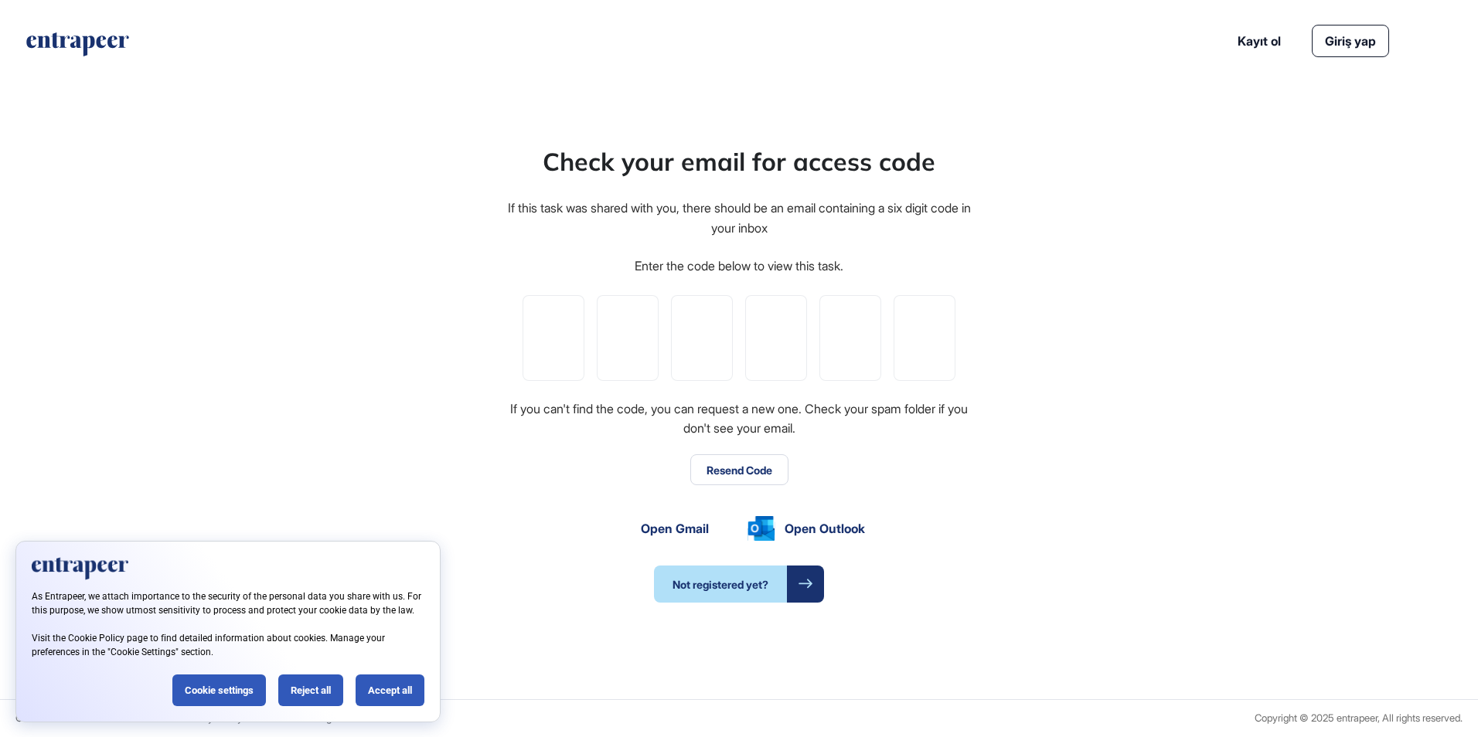  What do you see at coordinates (739, 470) in the screenshot?
I see `button: Resend Code` at bounding box center [739, 470].